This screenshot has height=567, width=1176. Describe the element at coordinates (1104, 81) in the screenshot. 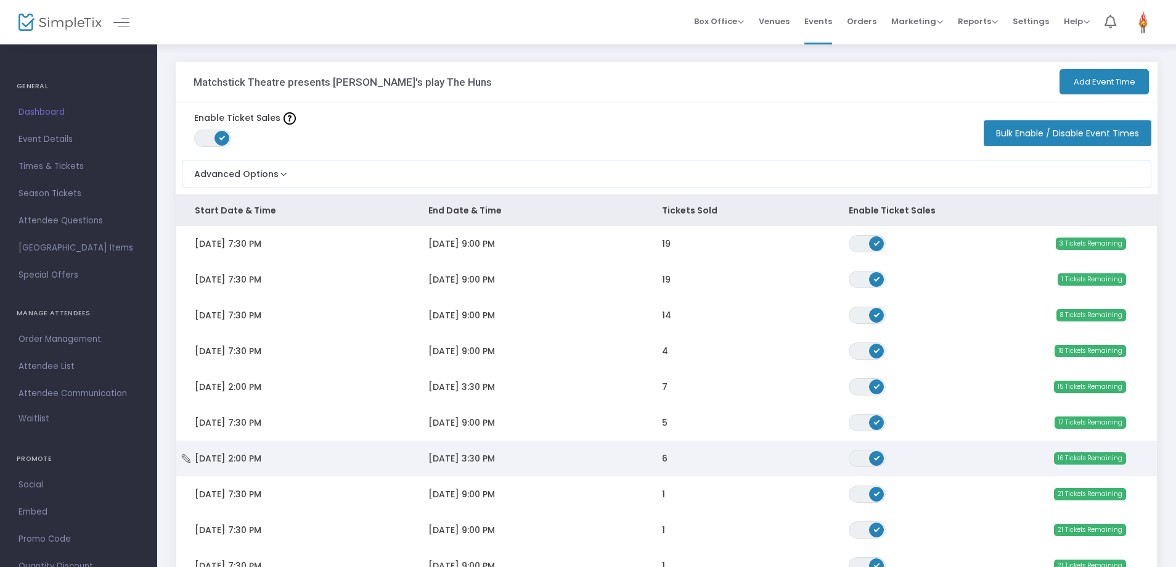

I see `button: Add Event Time` at that location.